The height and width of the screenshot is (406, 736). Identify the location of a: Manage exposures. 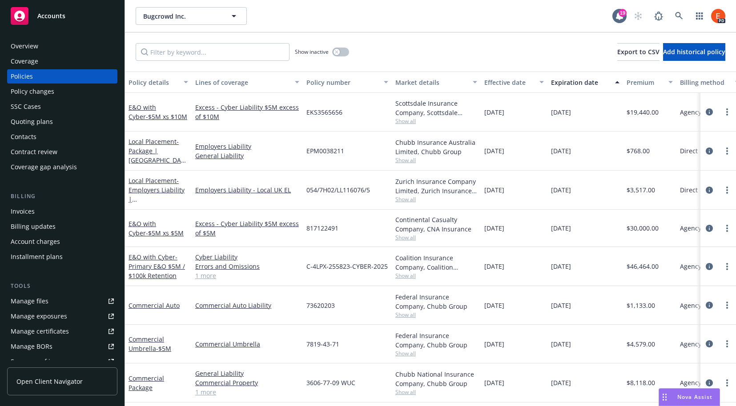
(62, 316).